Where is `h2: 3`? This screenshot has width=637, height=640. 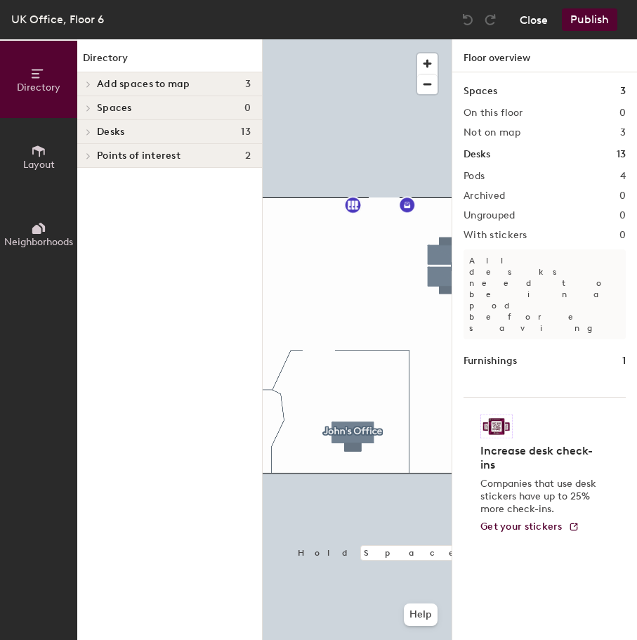 h2: 3 is located at coordinates (623, 133).